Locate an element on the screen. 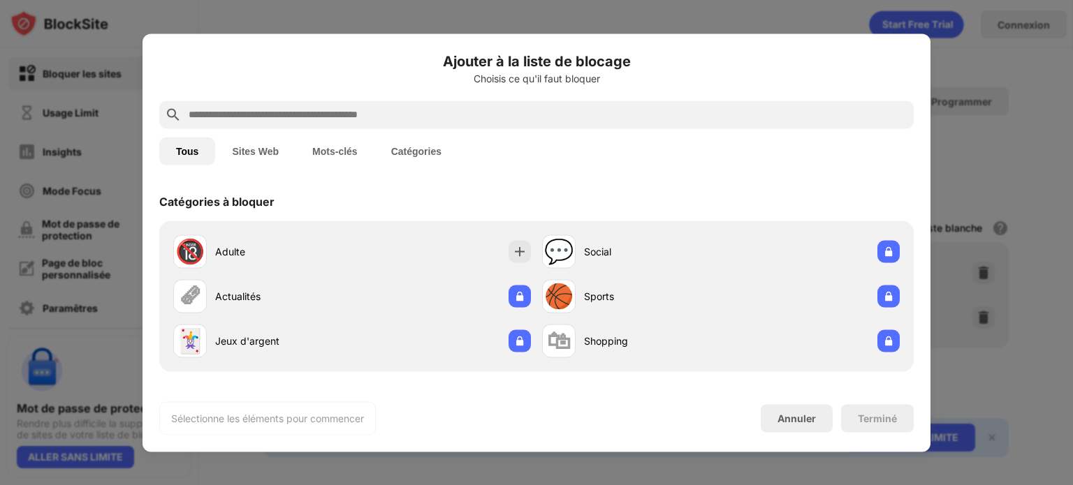 This screenshot has width=1073, height=485. div: Jeux d'argent is located at coordinates (284, 341).